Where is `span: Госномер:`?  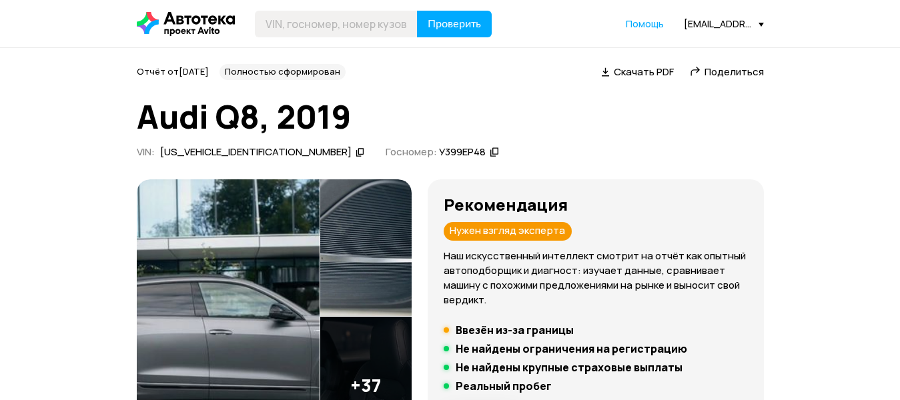
span: Госномер: is located at coordinates (411, 151).